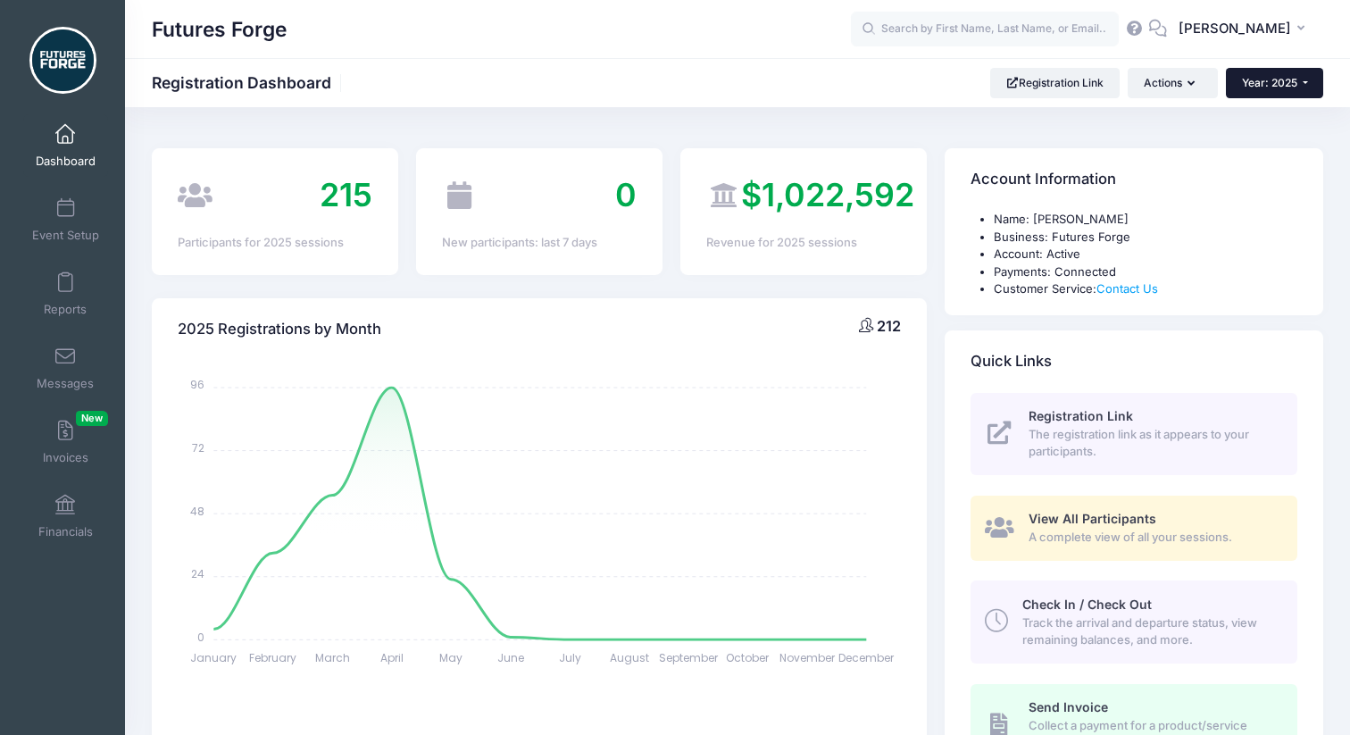  Describe the element at coordinates (65, 442) in the screenshot. I see `a: InvoicesNew` at that location.